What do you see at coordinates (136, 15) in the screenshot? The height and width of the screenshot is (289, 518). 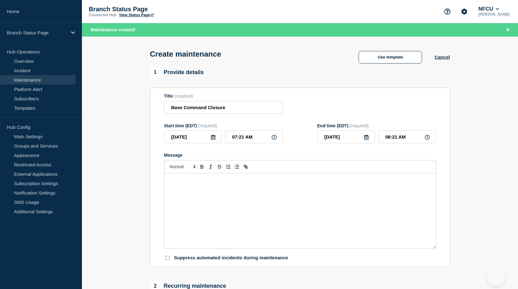 I see `a: View Status Page` at bounding box center [136, 15].